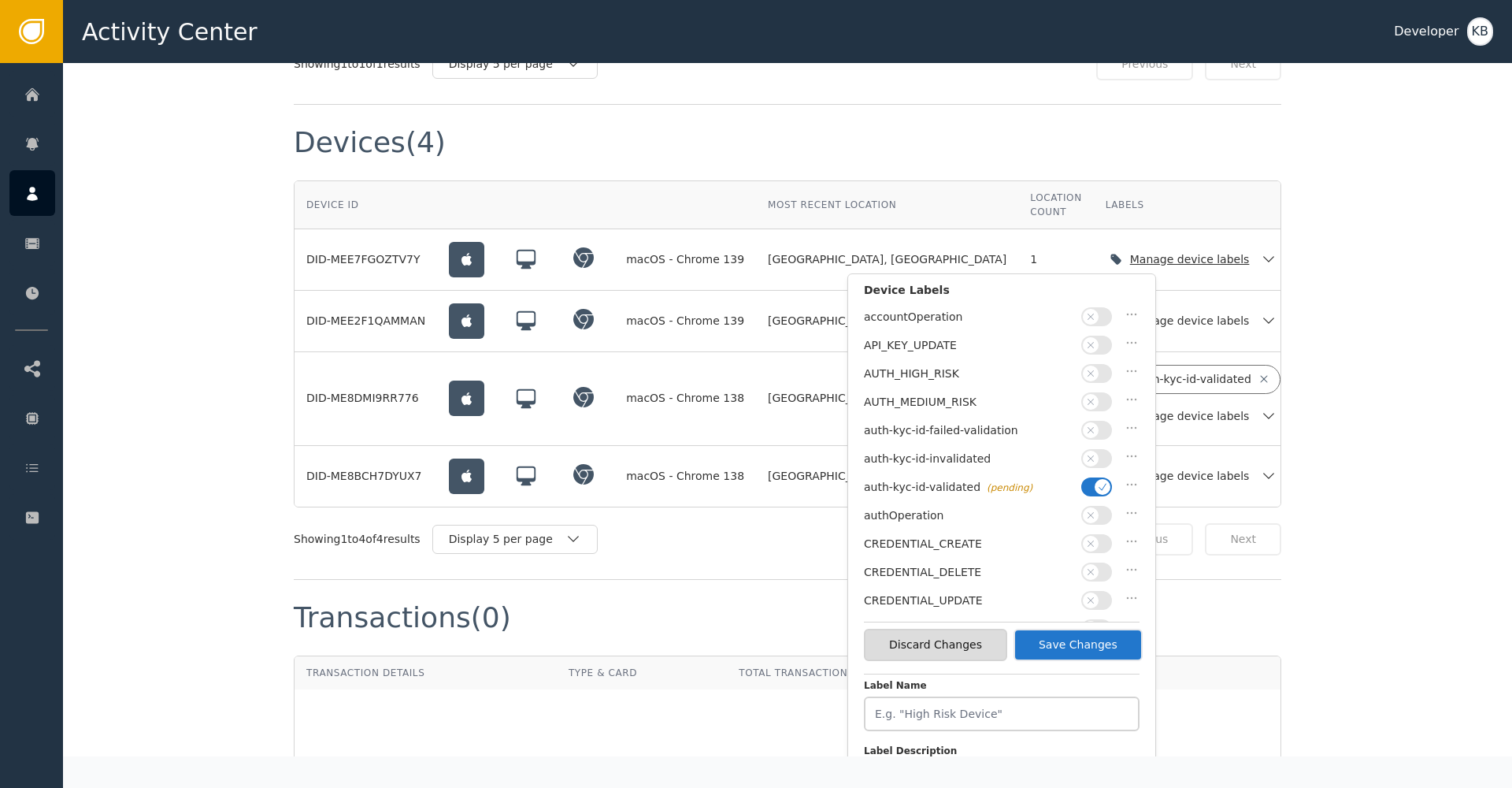 Image resolution: width=1512 pixels, height=788 pixels. Describe the element at coordinates (642, 672) in the screenshot. I see `th: Type & Card` at that location.